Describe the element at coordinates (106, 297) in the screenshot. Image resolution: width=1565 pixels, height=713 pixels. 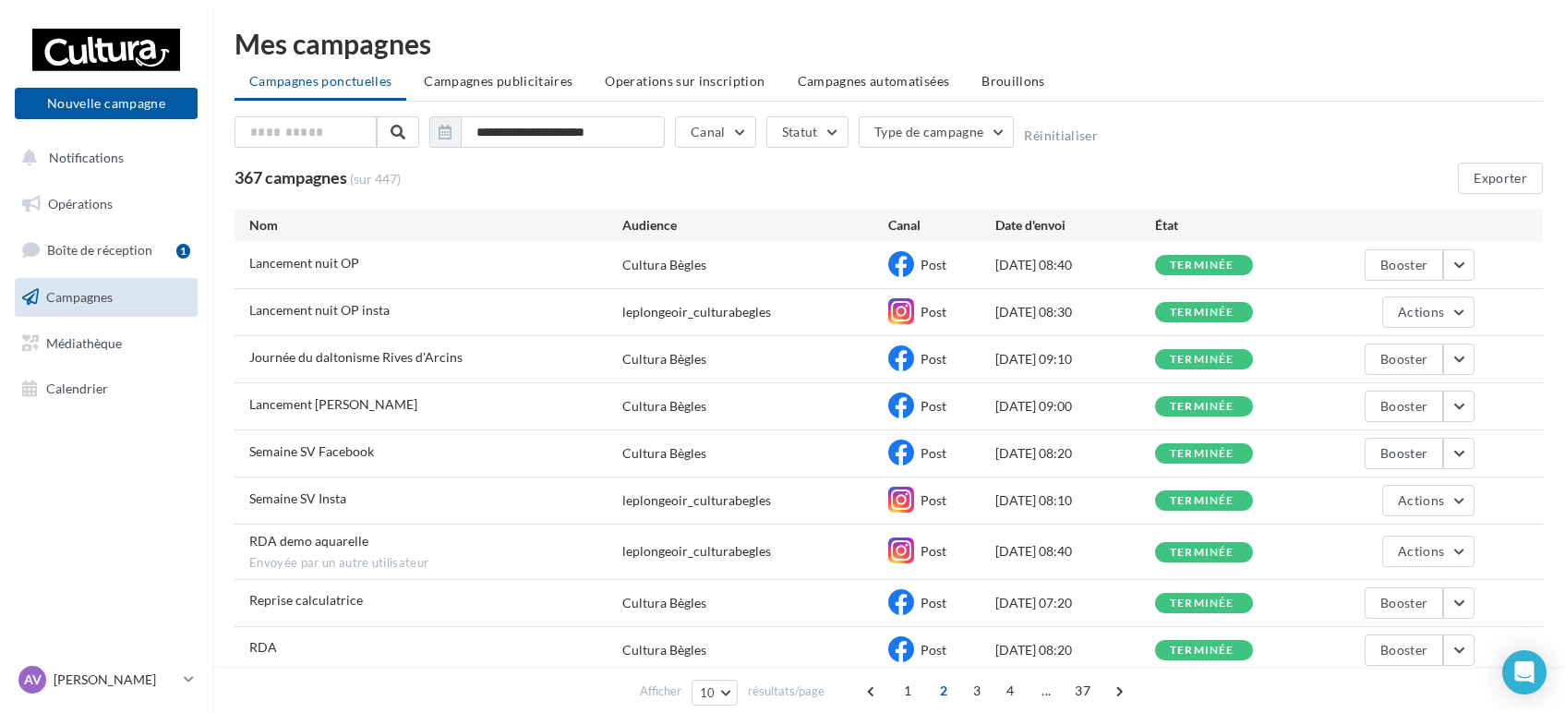
I see `a: Campagnes` at that location.